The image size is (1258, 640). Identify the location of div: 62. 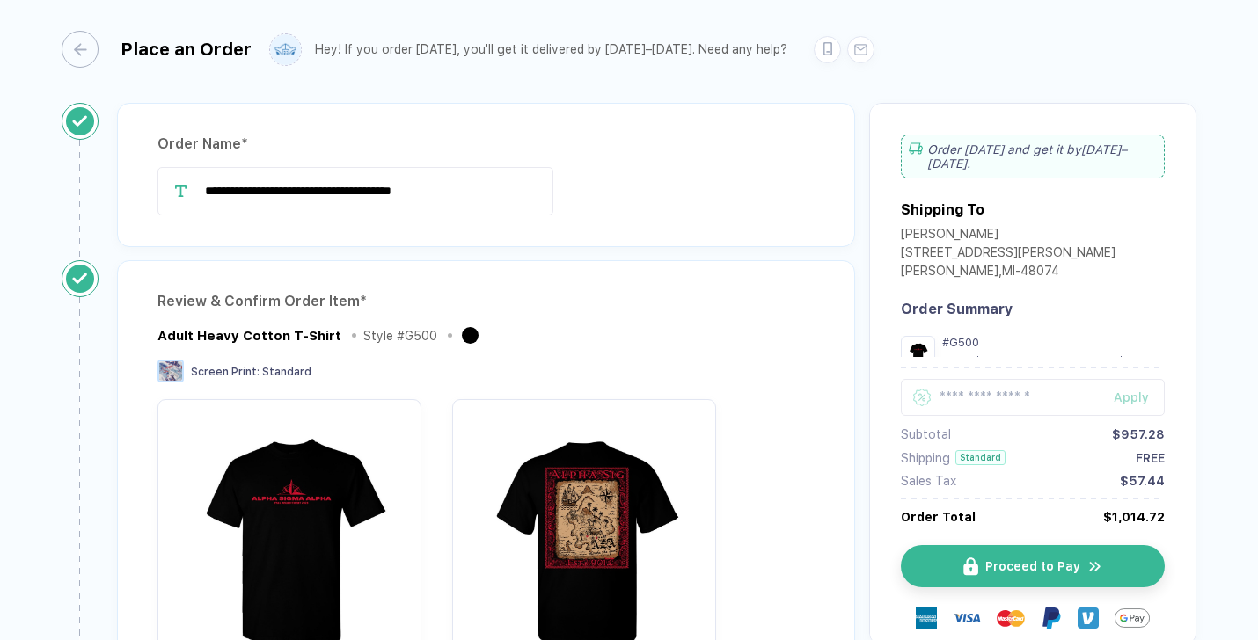
(949, 361).